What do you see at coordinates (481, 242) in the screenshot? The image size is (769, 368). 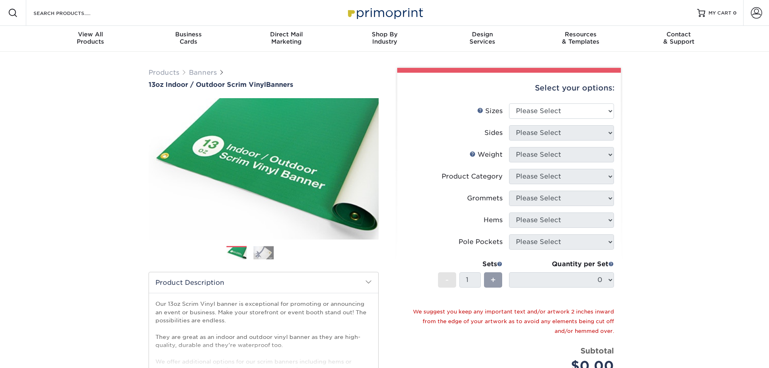 I see `div: Pole Pockets` at bounding box center [481, 242].